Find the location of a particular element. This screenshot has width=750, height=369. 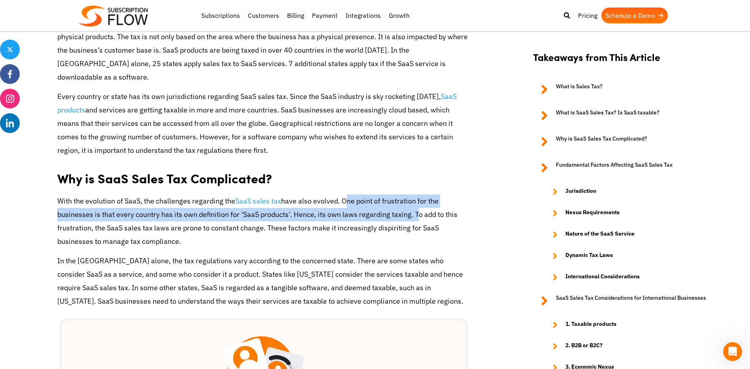

a: Jurisdiction is located at coordinates (643, 191).